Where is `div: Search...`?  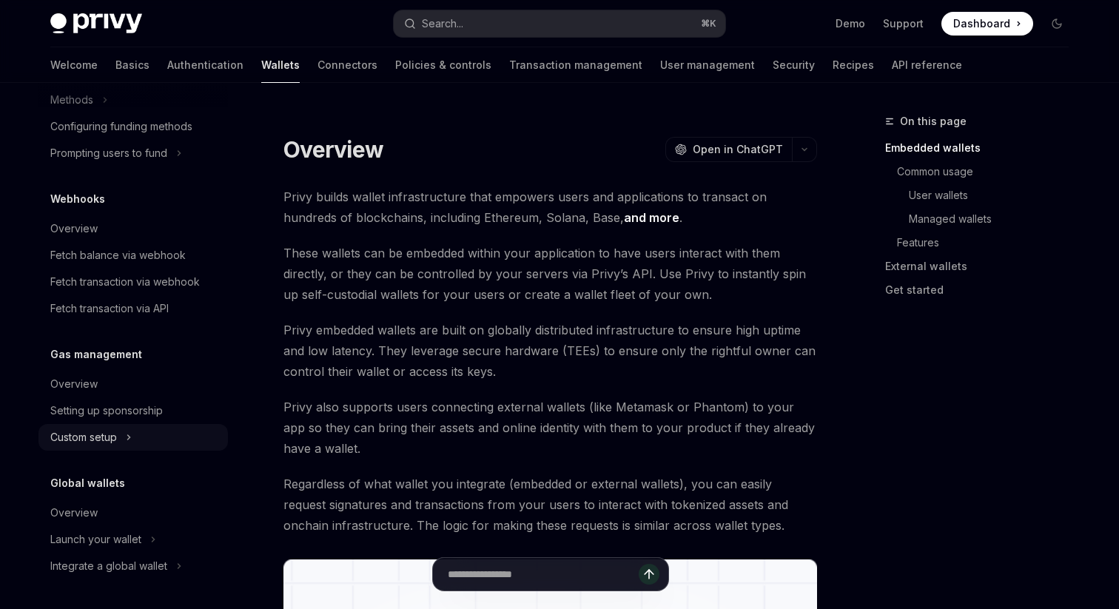 div: Search... is located at coordinates (442, 24).